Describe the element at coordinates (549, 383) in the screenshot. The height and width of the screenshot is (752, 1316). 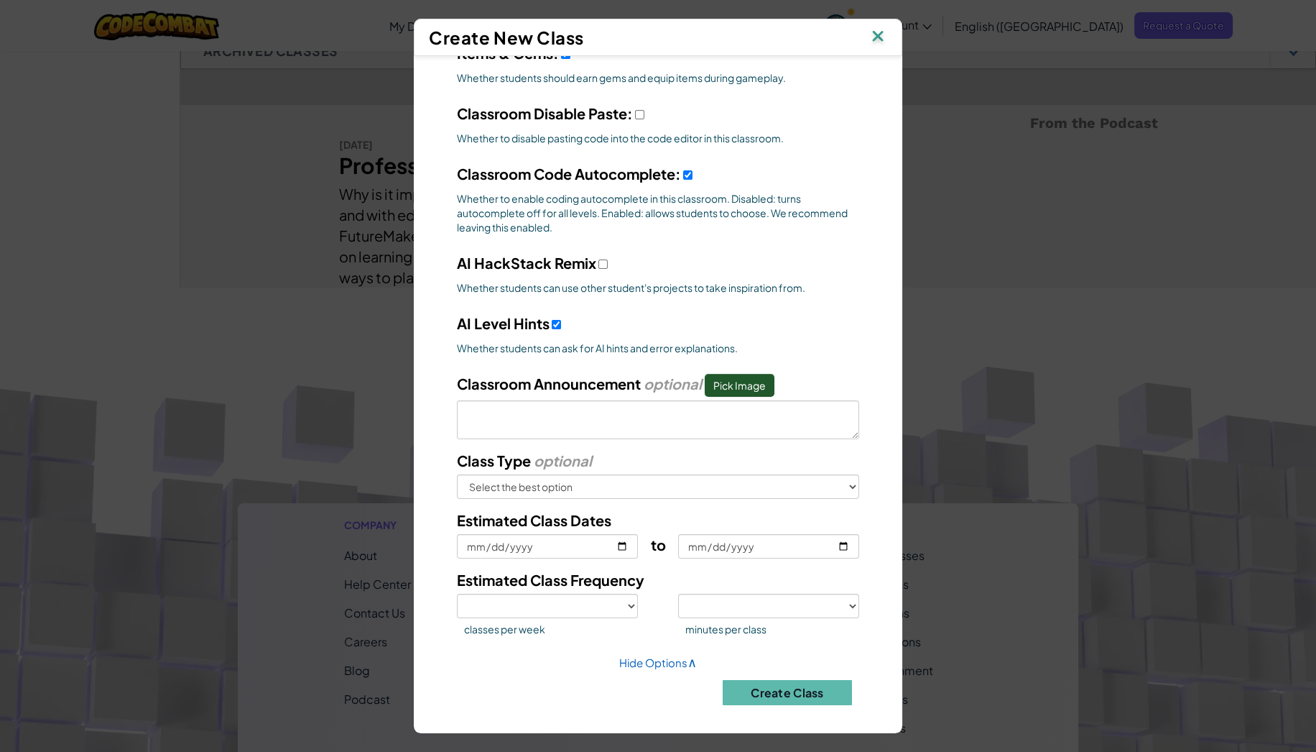
I see `span: Classroom Announcement` at that location.